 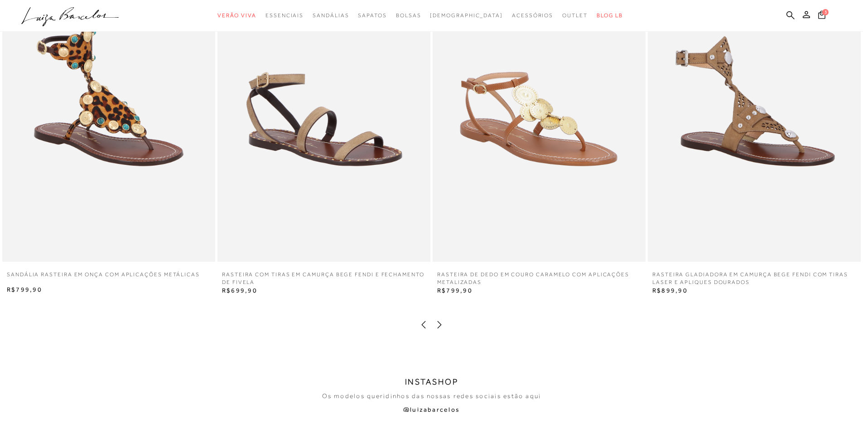 What do you see at coordinates (237, 15) in the screenshot?
I see `span: Verão Viva` at bounding box center [237, 15].